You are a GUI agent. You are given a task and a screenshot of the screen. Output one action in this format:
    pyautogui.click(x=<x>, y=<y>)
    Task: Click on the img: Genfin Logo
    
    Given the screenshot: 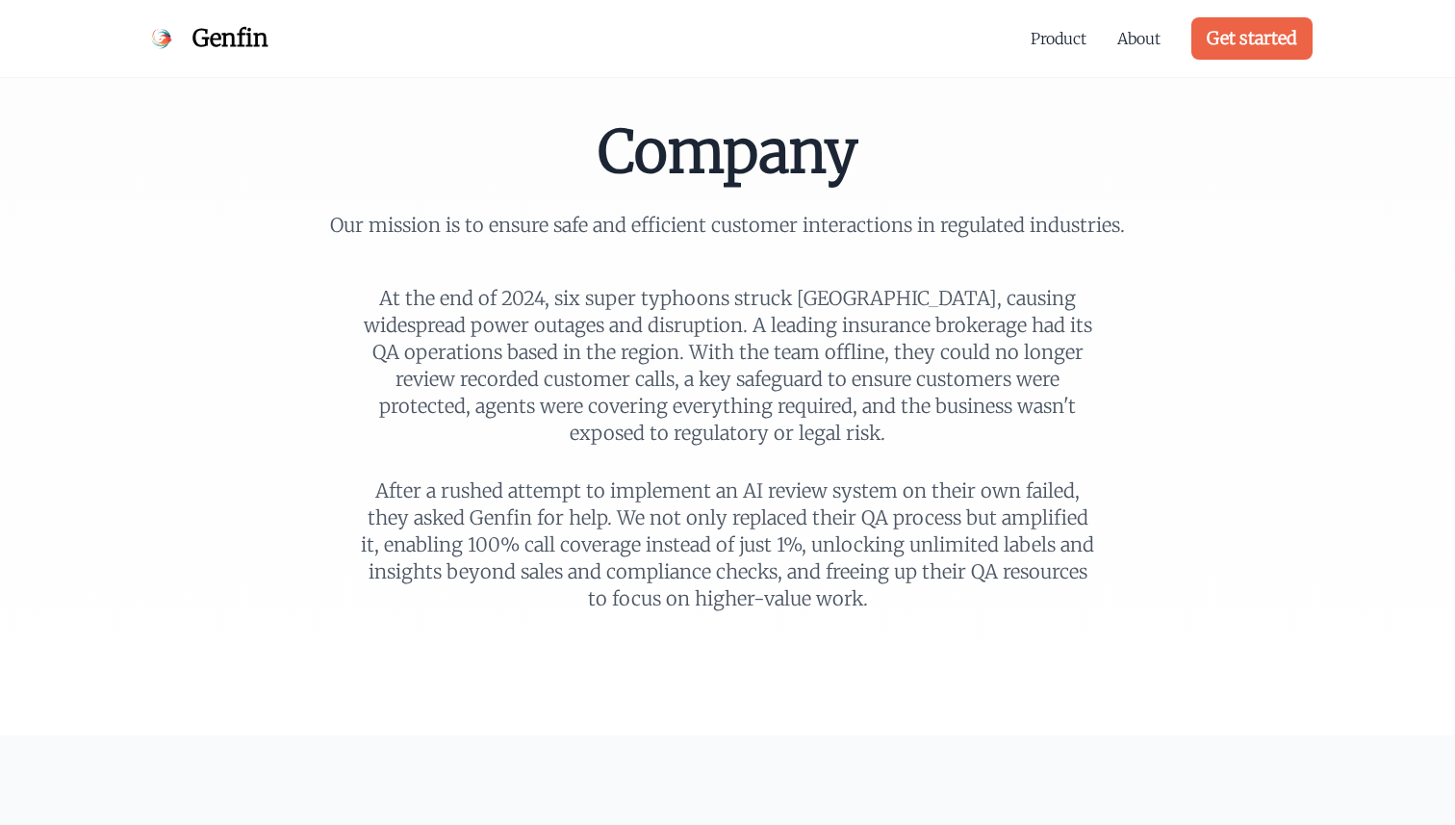 What is the action you would take?
    pyautogui.click(x=162, y=39)
    